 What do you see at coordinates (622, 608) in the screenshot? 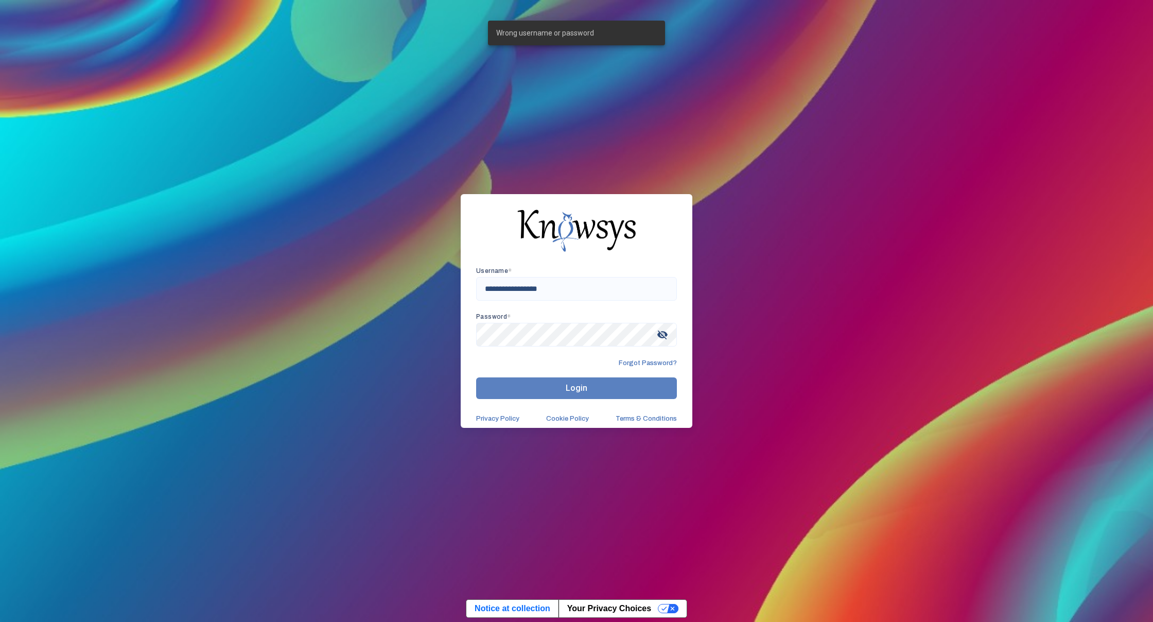
I see `button: Your Privacy Choices` at bounding box center [622, 608].